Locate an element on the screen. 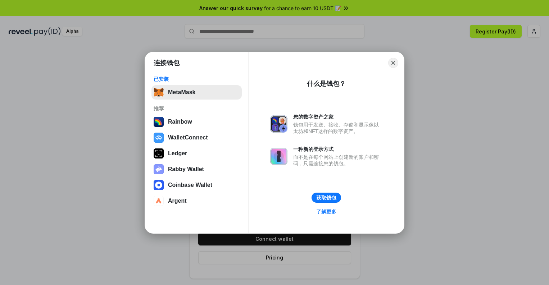 The image size is (549, 285). div: 获取钱包 is located at coordinates (326, 198).